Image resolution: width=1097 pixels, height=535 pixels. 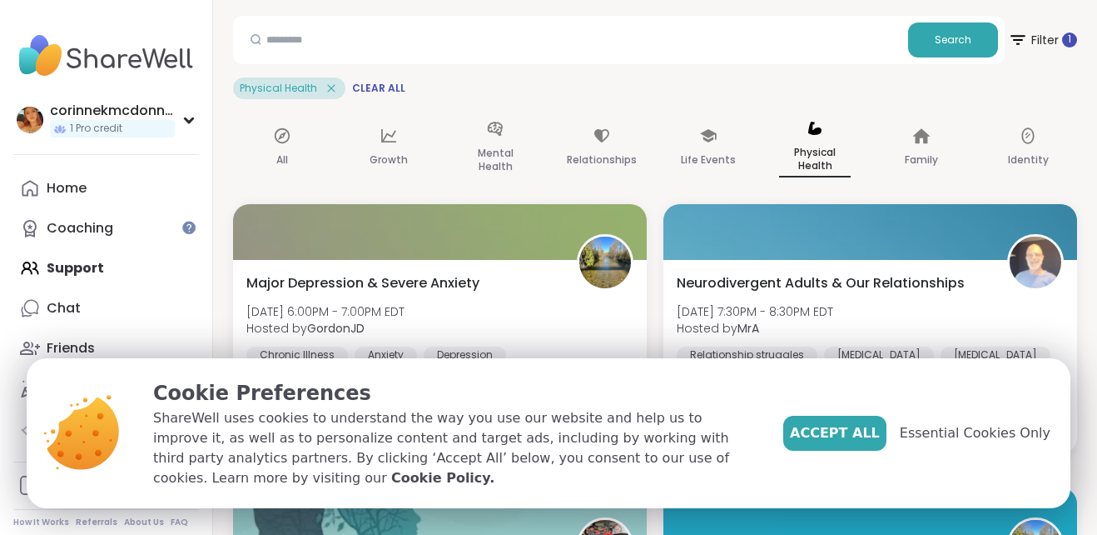 What do you see at coordinates (106, 348) in the screenshot?
I see `a: Friends` at bounding box center [106, 348].